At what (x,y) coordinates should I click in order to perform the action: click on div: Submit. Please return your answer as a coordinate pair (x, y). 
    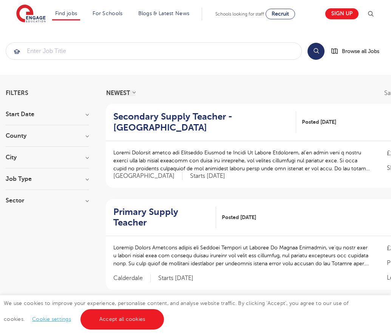
    Looking at the image, I should click on (154, 51).